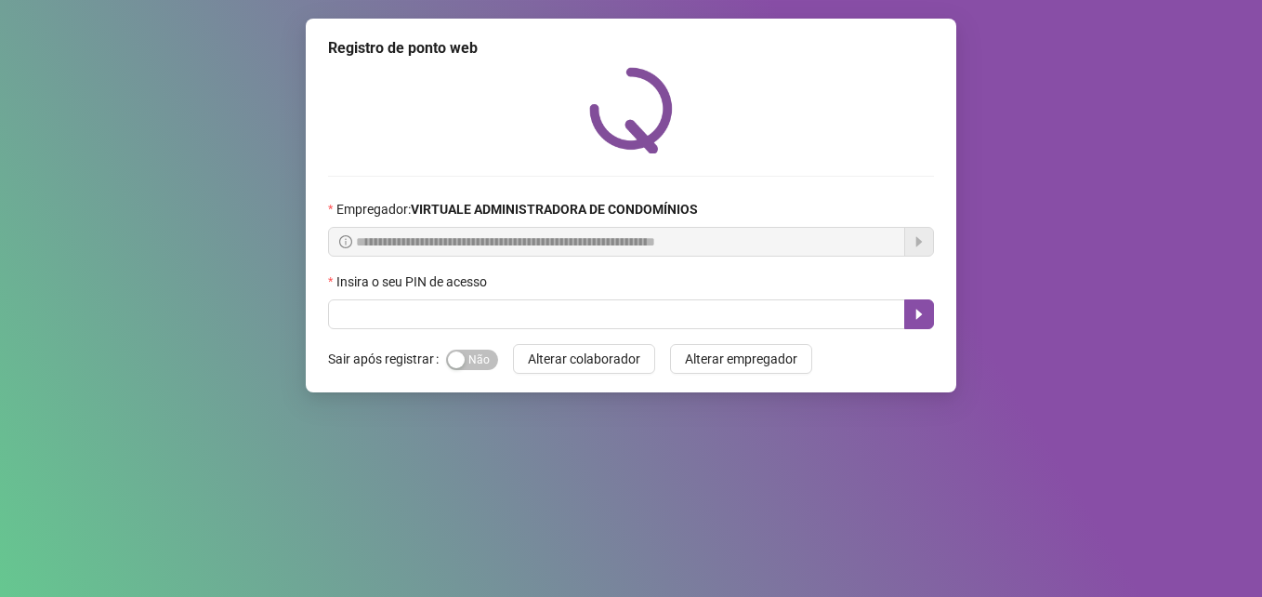  Describe the element at coordinates (741, 359) in the screenshot. I see `button: Alterar empregador` at that location.